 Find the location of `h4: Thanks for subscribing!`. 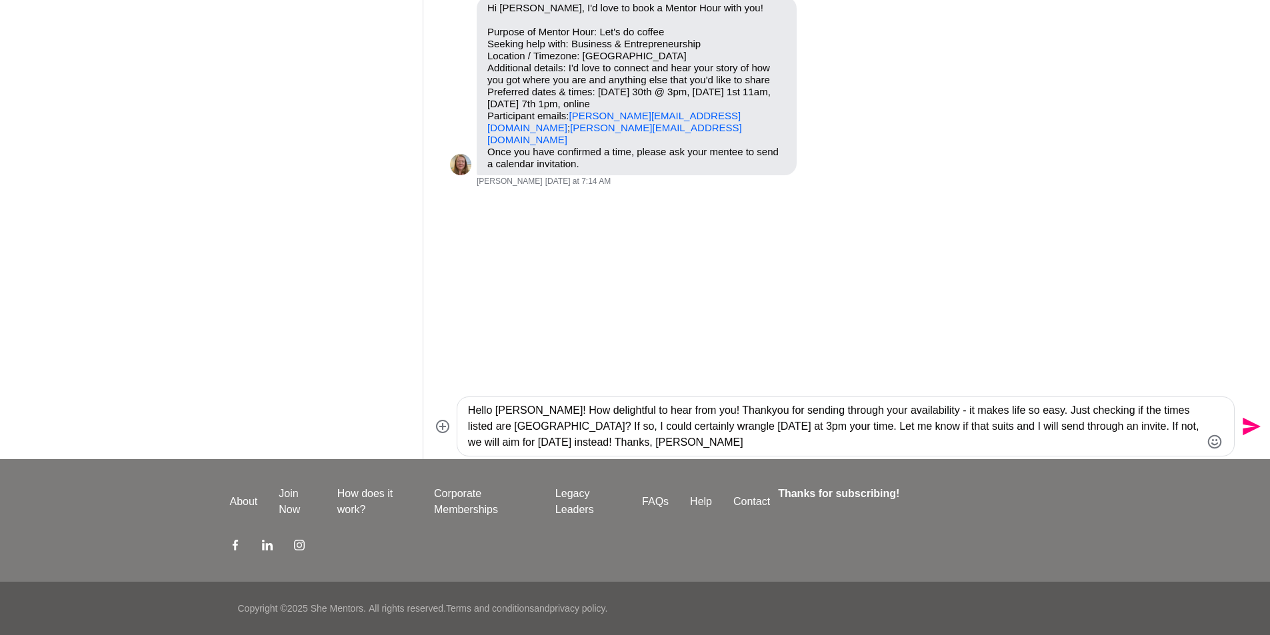

h4: Thanks for subscribing! is located at coordinates (905, 494).